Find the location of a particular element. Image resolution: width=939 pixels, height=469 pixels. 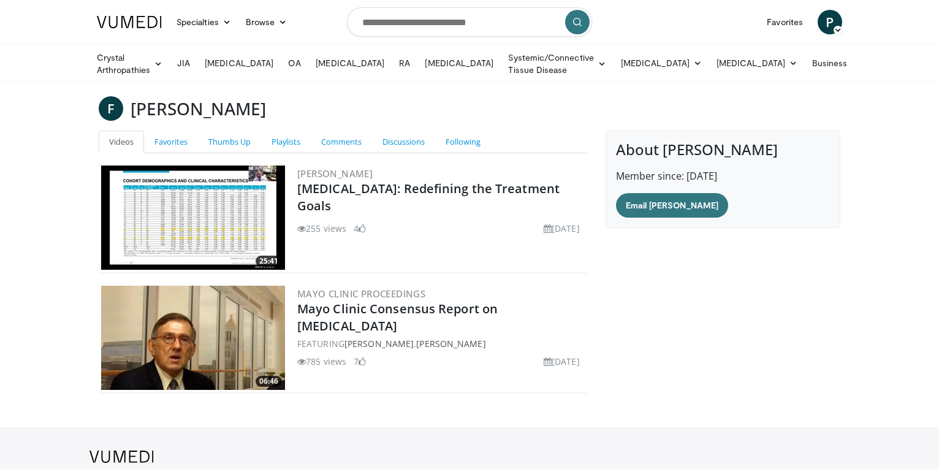

span: 25:41 is located at coordinates (268, 261).